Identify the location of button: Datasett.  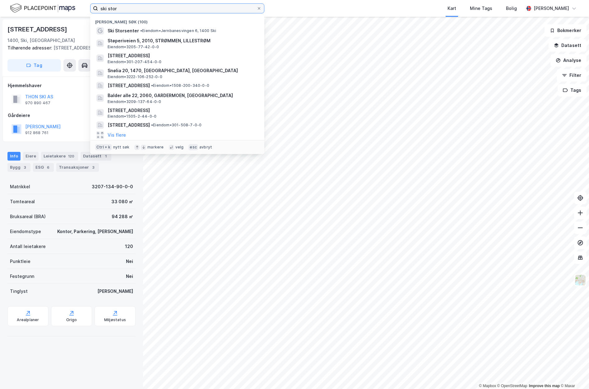
(567, 45).